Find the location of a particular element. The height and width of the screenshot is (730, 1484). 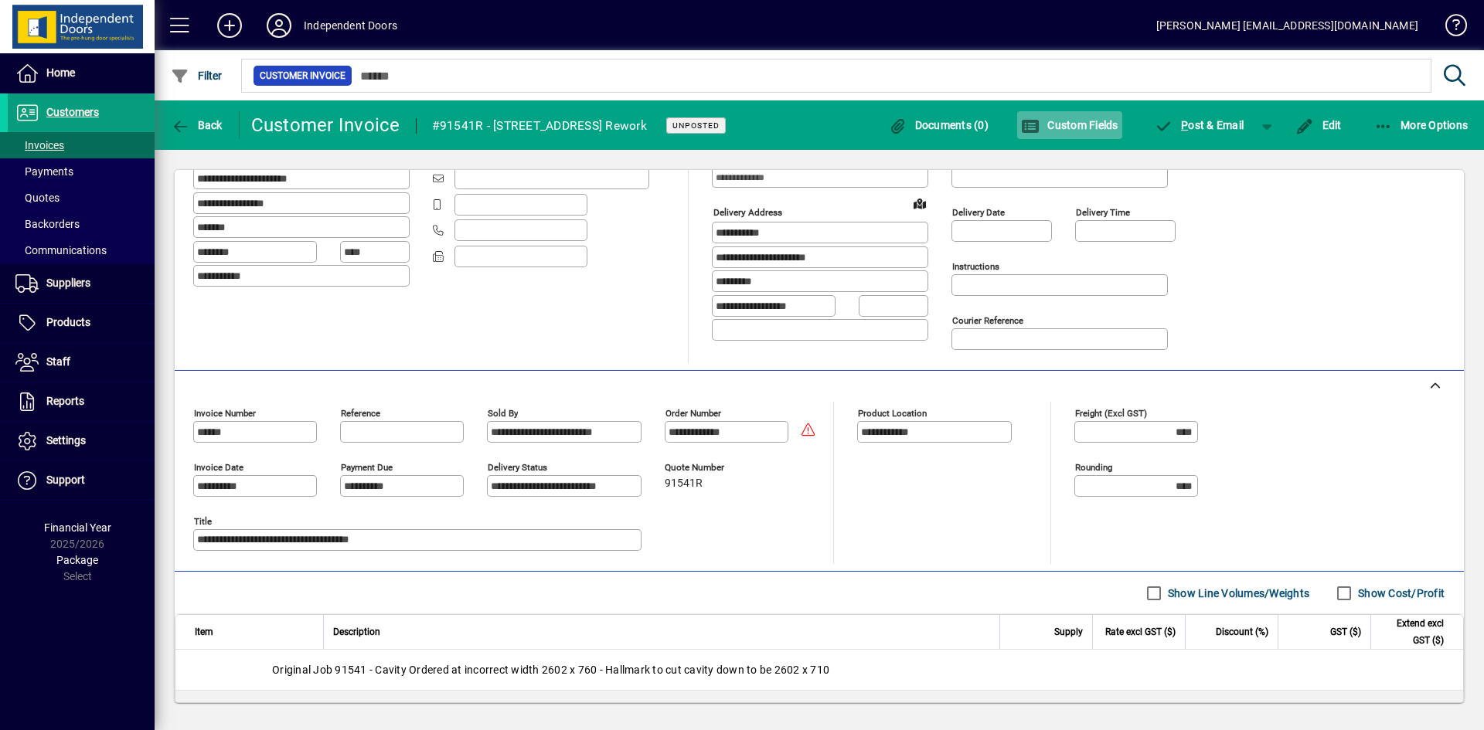

a: Support is located at coordinates (81, 481).